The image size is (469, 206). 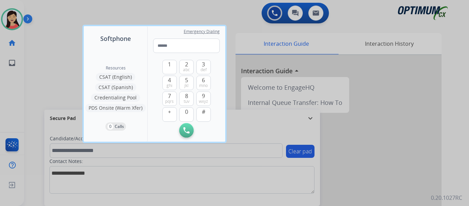 I want to click on span: 7, so click(x=169, y=96).